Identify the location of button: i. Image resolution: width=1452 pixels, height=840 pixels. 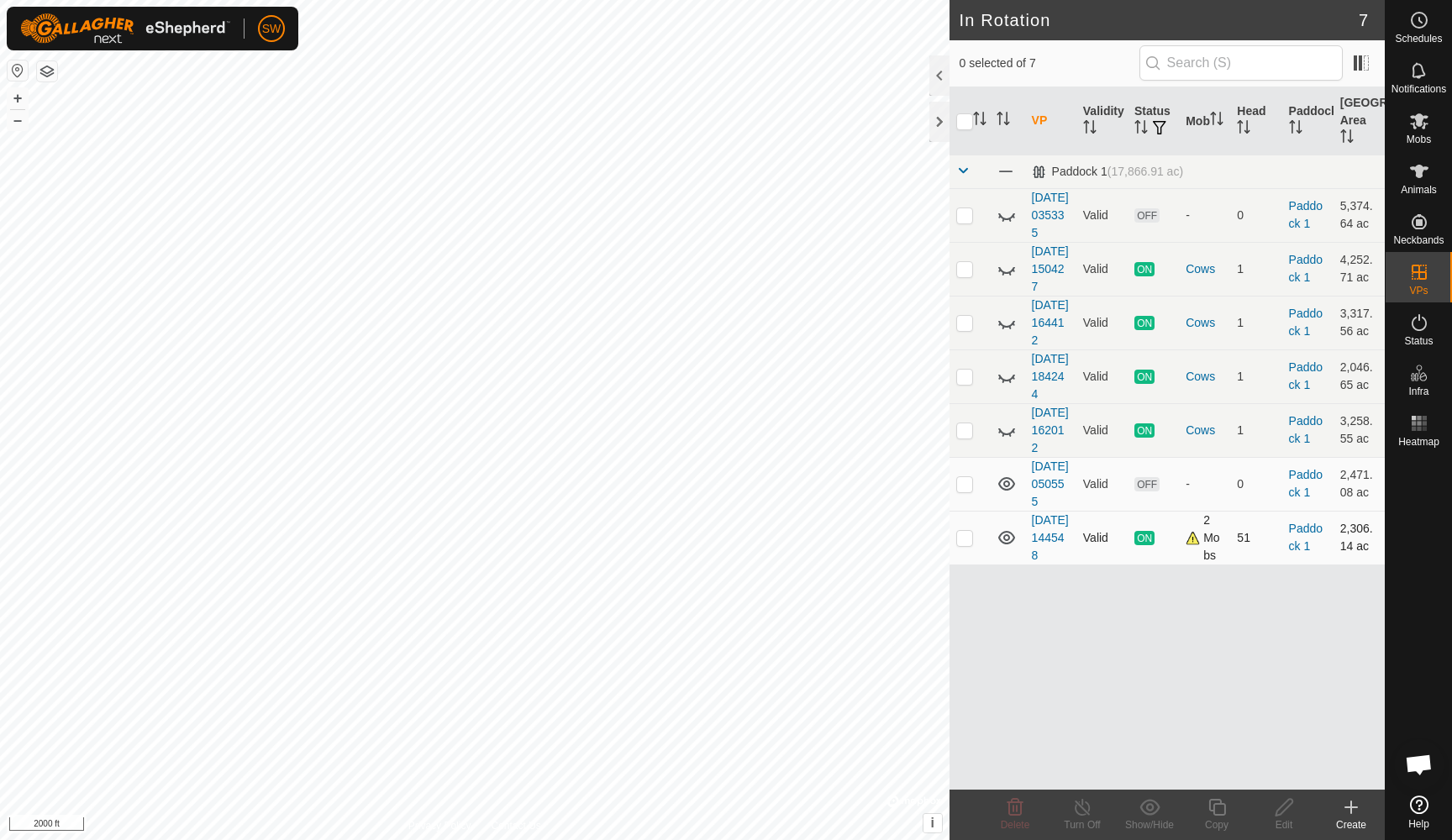
(933, 823).